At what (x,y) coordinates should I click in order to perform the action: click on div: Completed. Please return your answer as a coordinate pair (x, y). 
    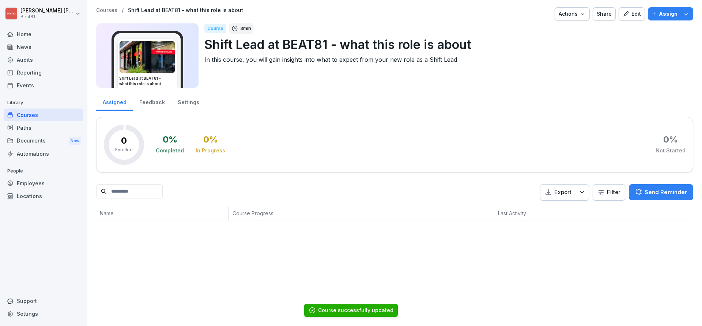
    Looking at the image, I should click on (170, 151).